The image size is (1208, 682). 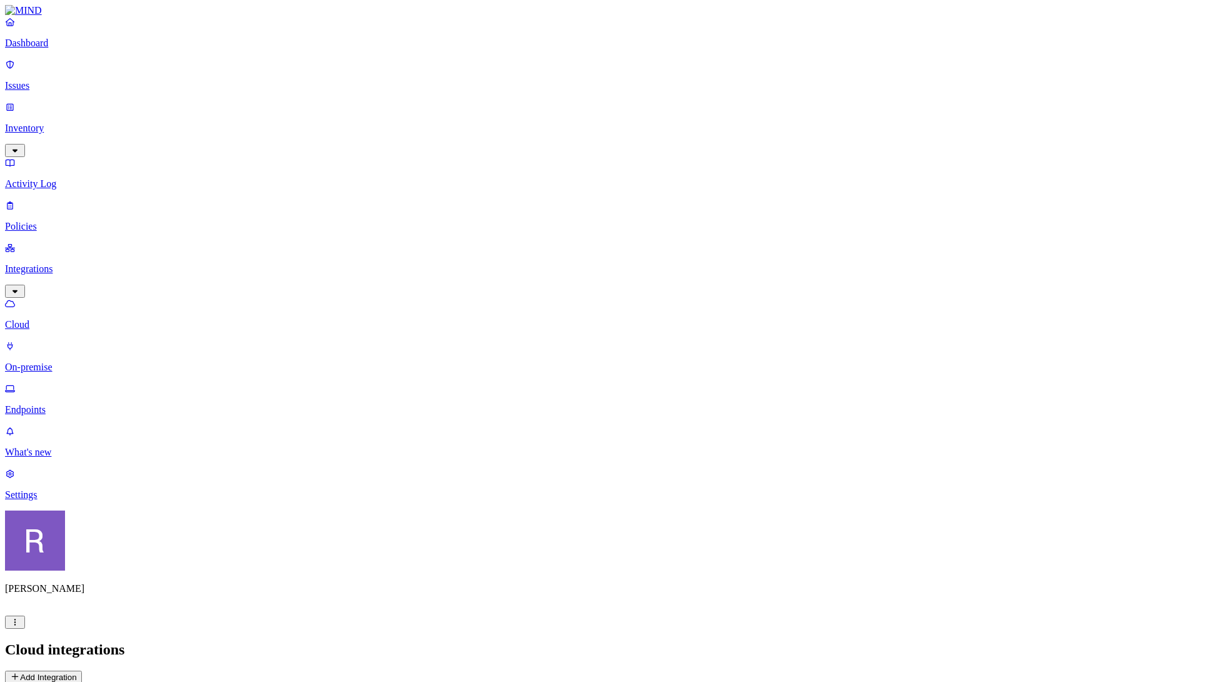 I want to click on a: Integrations, so click(x=604, y=269).